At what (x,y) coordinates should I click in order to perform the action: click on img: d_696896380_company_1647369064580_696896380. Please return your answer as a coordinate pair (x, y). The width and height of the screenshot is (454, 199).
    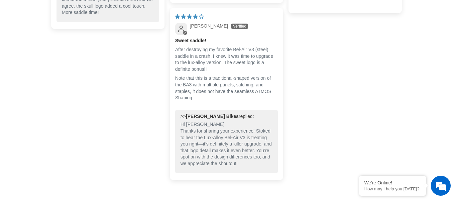
    Looking at the image, I should click on (30, 42).